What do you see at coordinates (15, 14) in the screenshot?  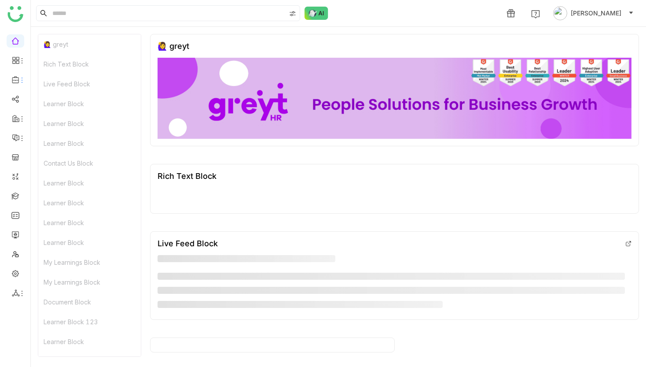 I see `img: logo` at bounding box center [15, 14].